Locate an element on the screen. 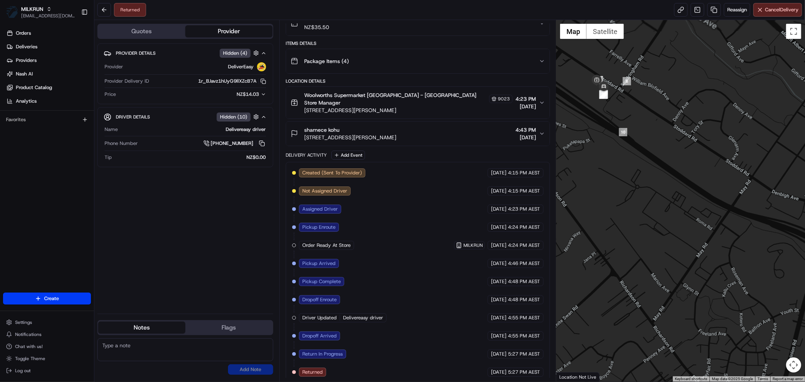 Image resolution: width=805 pixels, height=382 pixels. span: Dropoff Arrived is located at coordinates (319, 336).